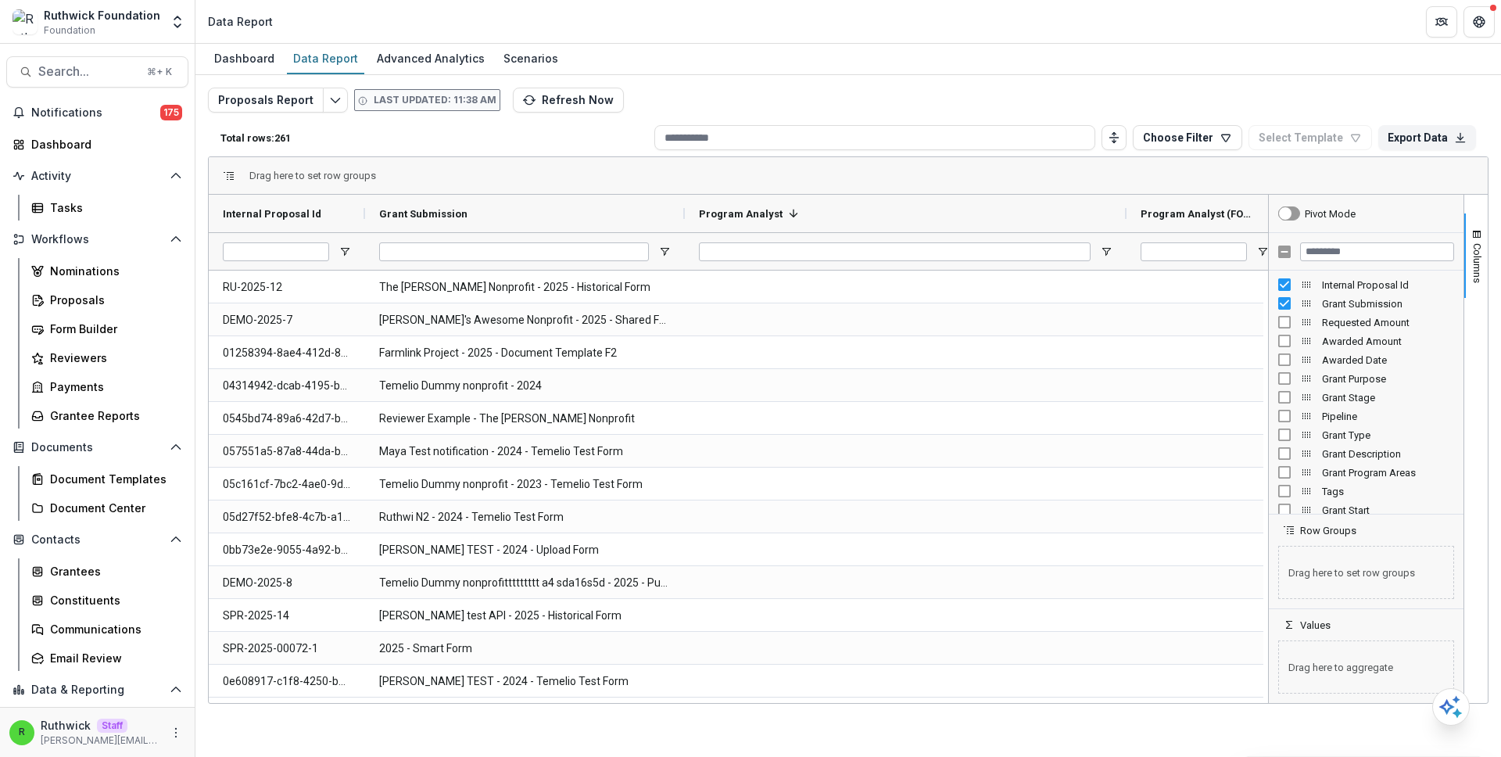  I want to click on a: Document Center, so click(106, 508).